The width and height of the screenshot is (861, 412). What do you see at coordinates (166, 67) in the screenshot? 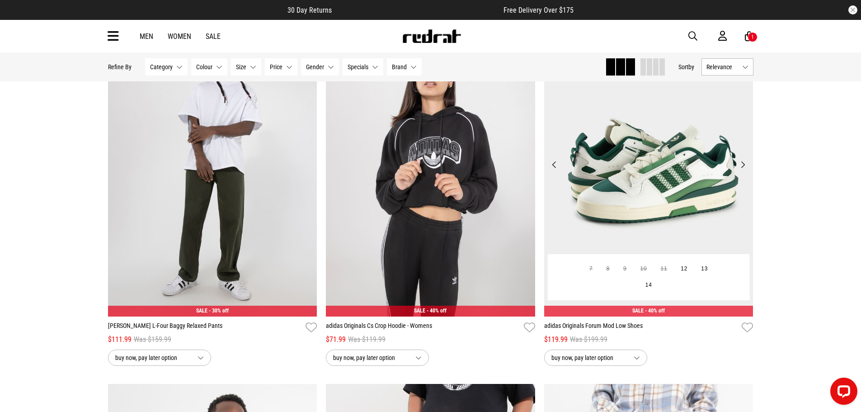
I see `button: Category` at bounding box center [166, 67].